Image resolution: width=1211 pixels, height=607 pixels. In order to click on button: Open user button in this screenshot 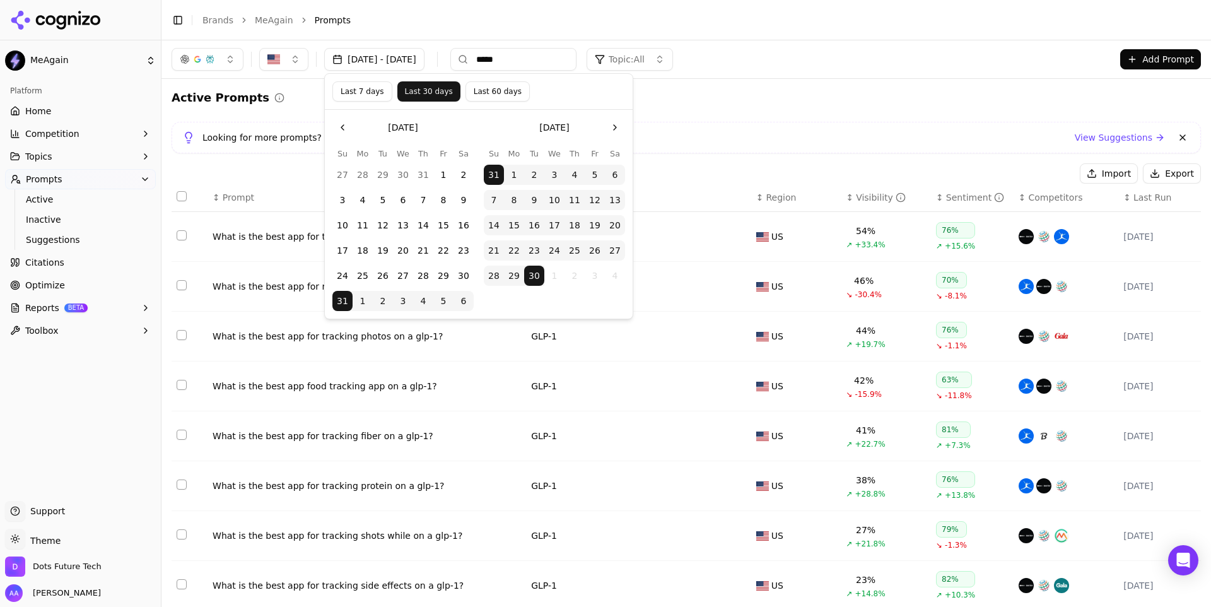, I will do `click(53, 593)`.